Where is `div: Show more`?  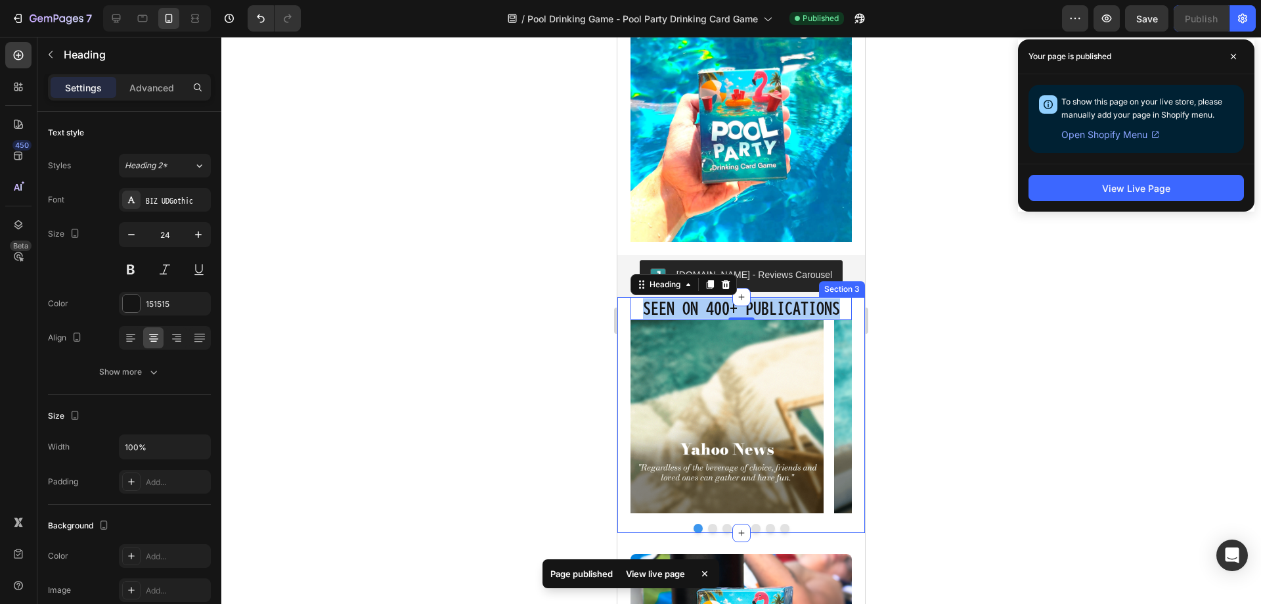
div: Show more is located at coordinates (129, 372).